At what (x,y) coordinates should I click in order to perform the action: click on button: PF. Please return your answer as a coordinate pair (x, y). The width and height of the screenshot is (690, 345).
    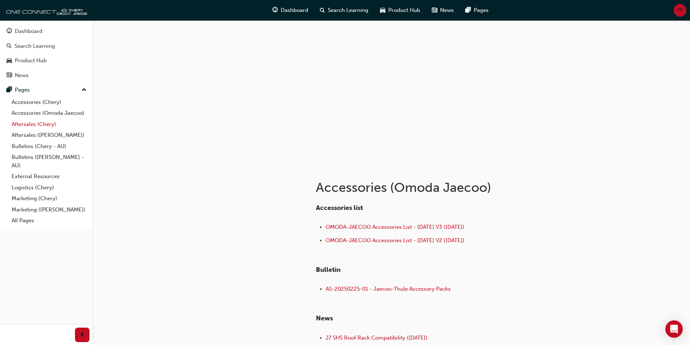
    Looking at the image, I should click on (679, 10).